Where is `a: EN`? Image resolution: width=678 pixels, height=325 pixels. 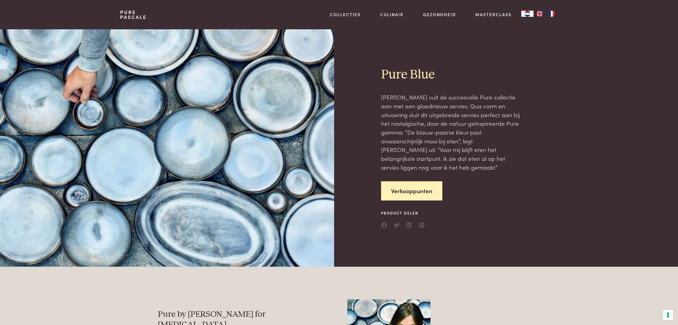
a: EN is located at coordinates (539, 14).